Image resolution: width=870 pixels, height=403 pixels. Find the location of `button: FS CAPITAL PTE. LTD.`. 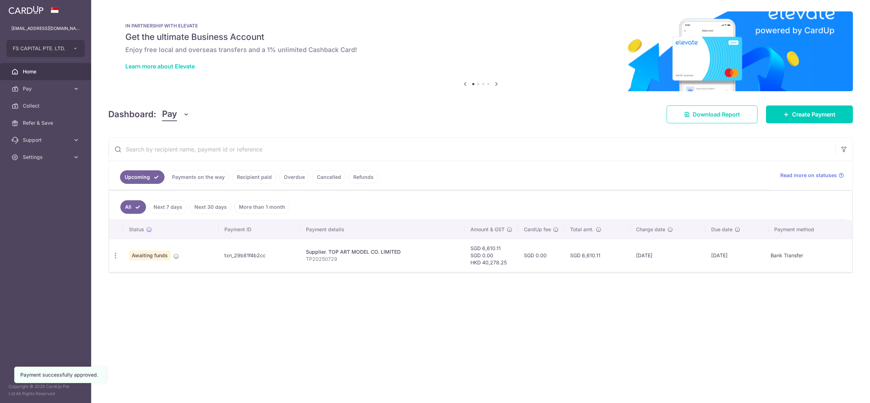

button: FS CAPITAL PTE. LTD. is located at coordinates (46, 48).